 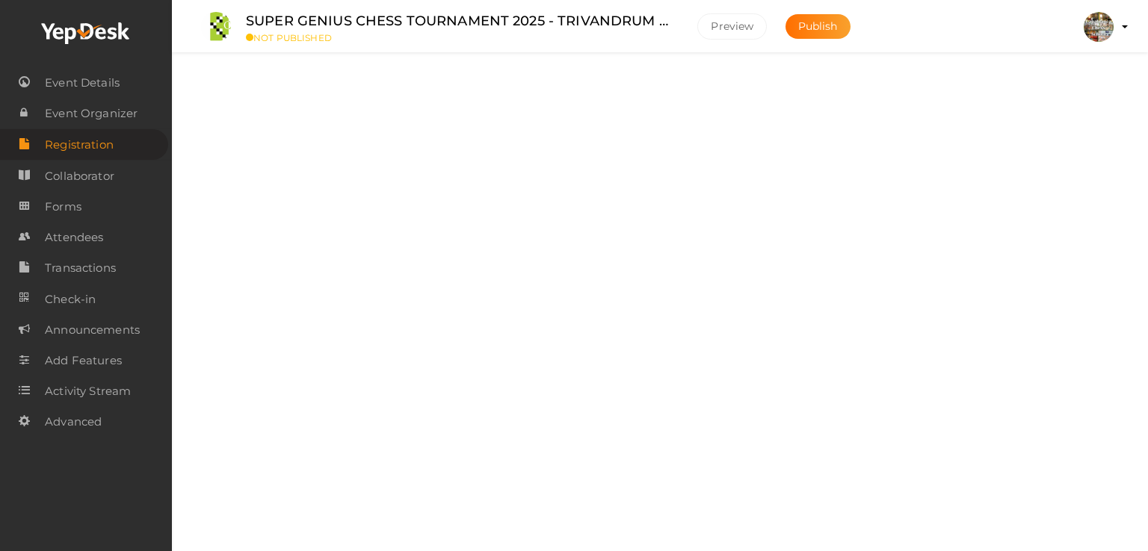 What do you see at coordinates (660, 246) in the screenshot?
I see `a: Addons Create addons for event` at bounding box center [660, 246].